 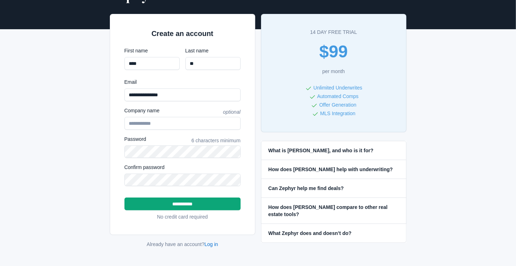 I want to click on a: Log in, so click(x=211, y=244).